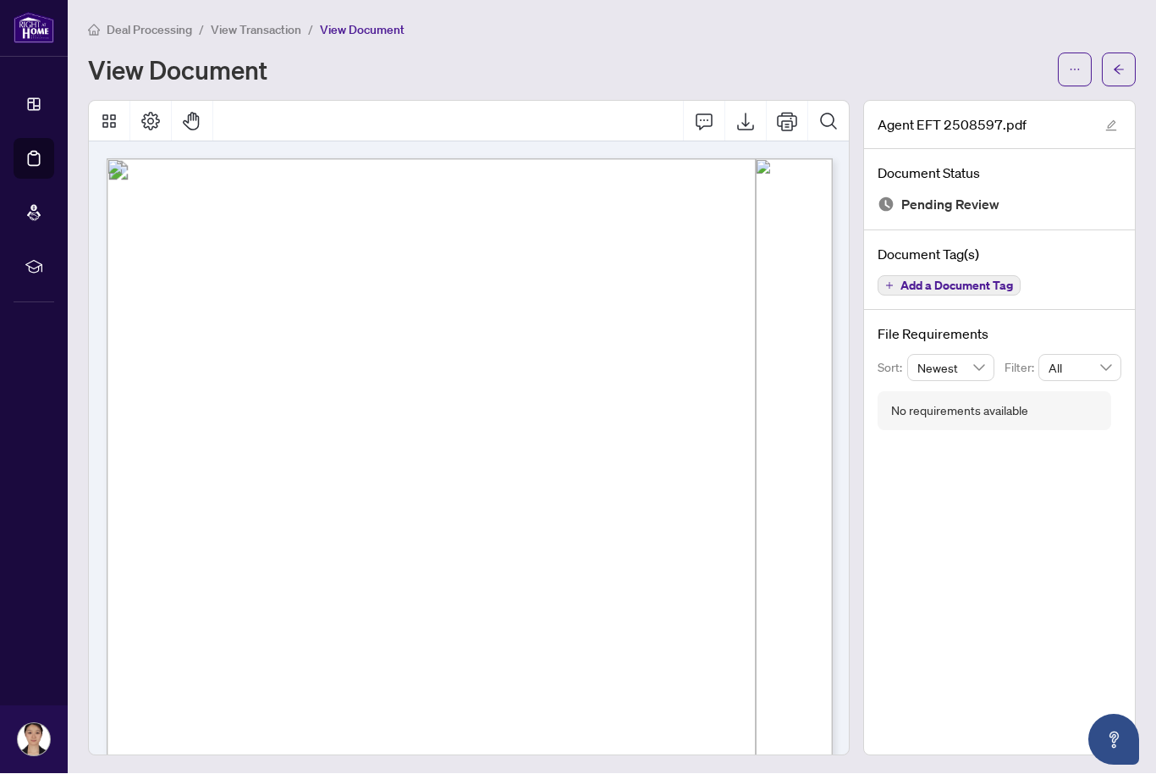 This screenshot has width=1156, height=774. I want to click on img: Profile Icon, so click(34, 740).